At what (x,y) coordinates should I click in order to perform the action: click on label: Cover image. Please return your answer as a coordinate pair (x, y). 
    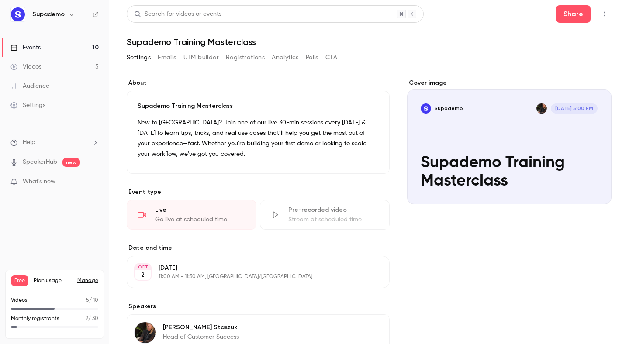
    Looking at the image, I should click on (509, 83).